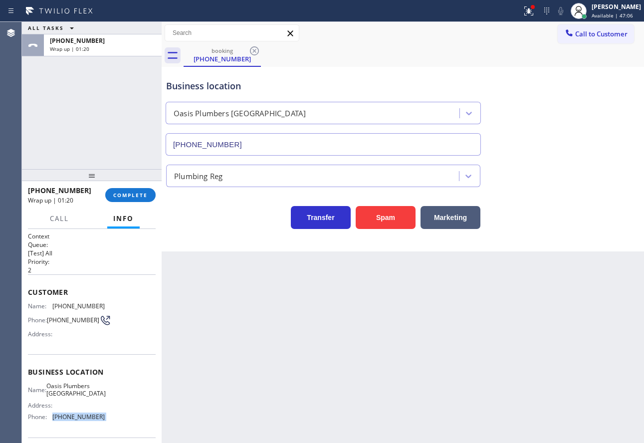 The width and height of the screenshot is (644, 443). Describe the element at coordinates (450, 217) in the screenshot. I see `button: Marketing` at that location.